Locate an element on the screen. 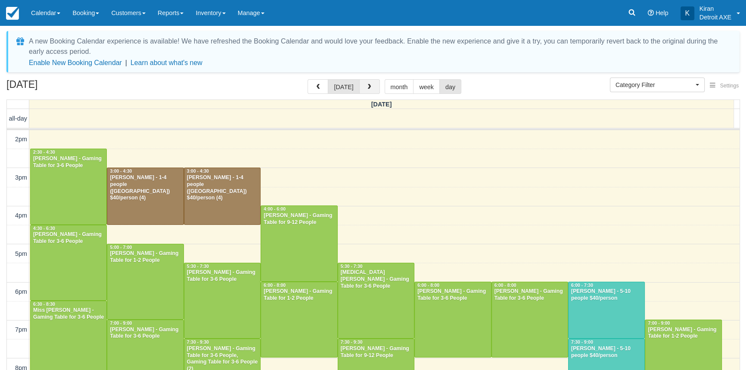 This screenshot has width=746, height=370. button: day is located at coordinates (450, 87).